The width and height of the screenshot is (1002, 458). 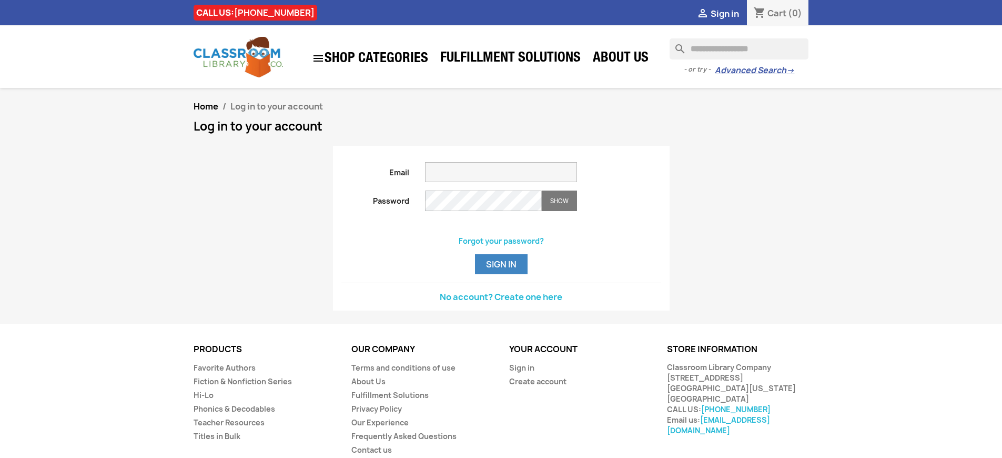 I want to click on label: Password, so click(x=376, y=198).